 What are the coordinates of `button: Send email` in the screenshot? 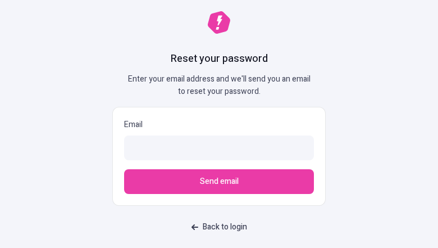 It's located at (219, 181).